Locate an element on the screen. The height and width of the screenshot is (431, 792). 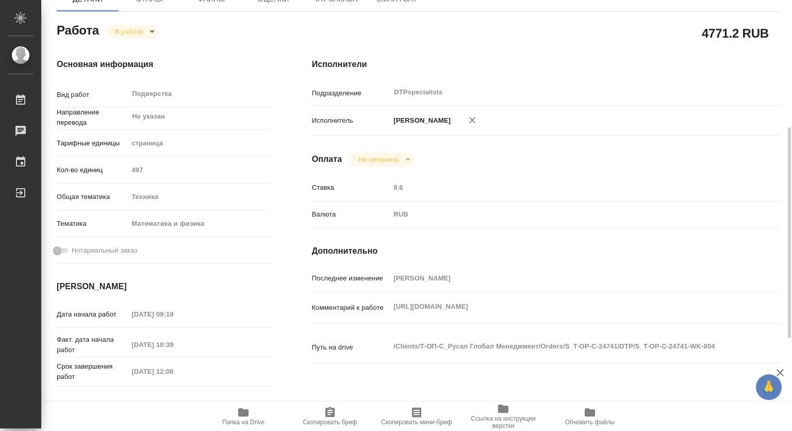
p: Факт. дата начала работ is located at coordinates (92, 345).